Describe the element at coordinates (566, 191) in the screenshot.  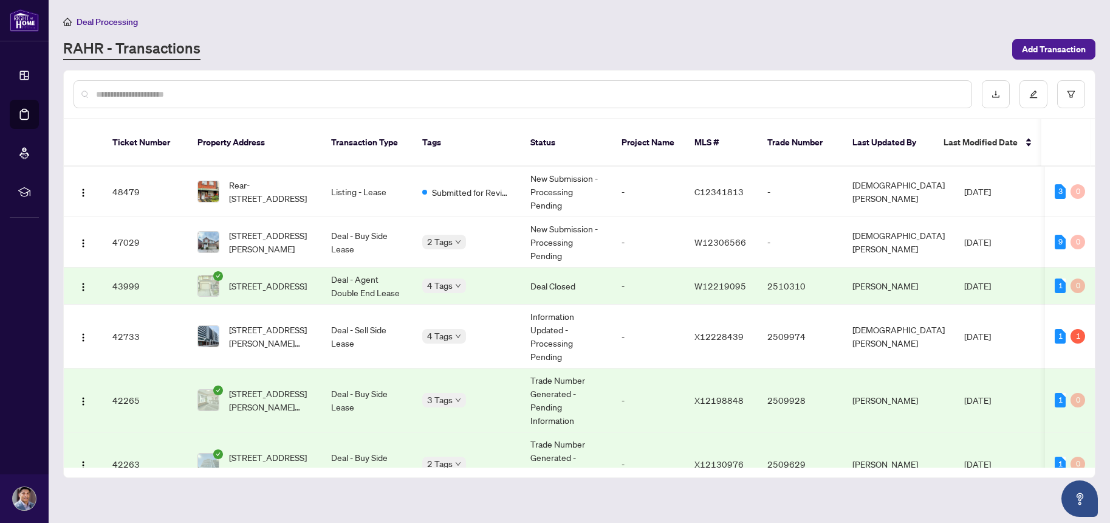
I see `td: New Submission - Processing Pending` at that location.